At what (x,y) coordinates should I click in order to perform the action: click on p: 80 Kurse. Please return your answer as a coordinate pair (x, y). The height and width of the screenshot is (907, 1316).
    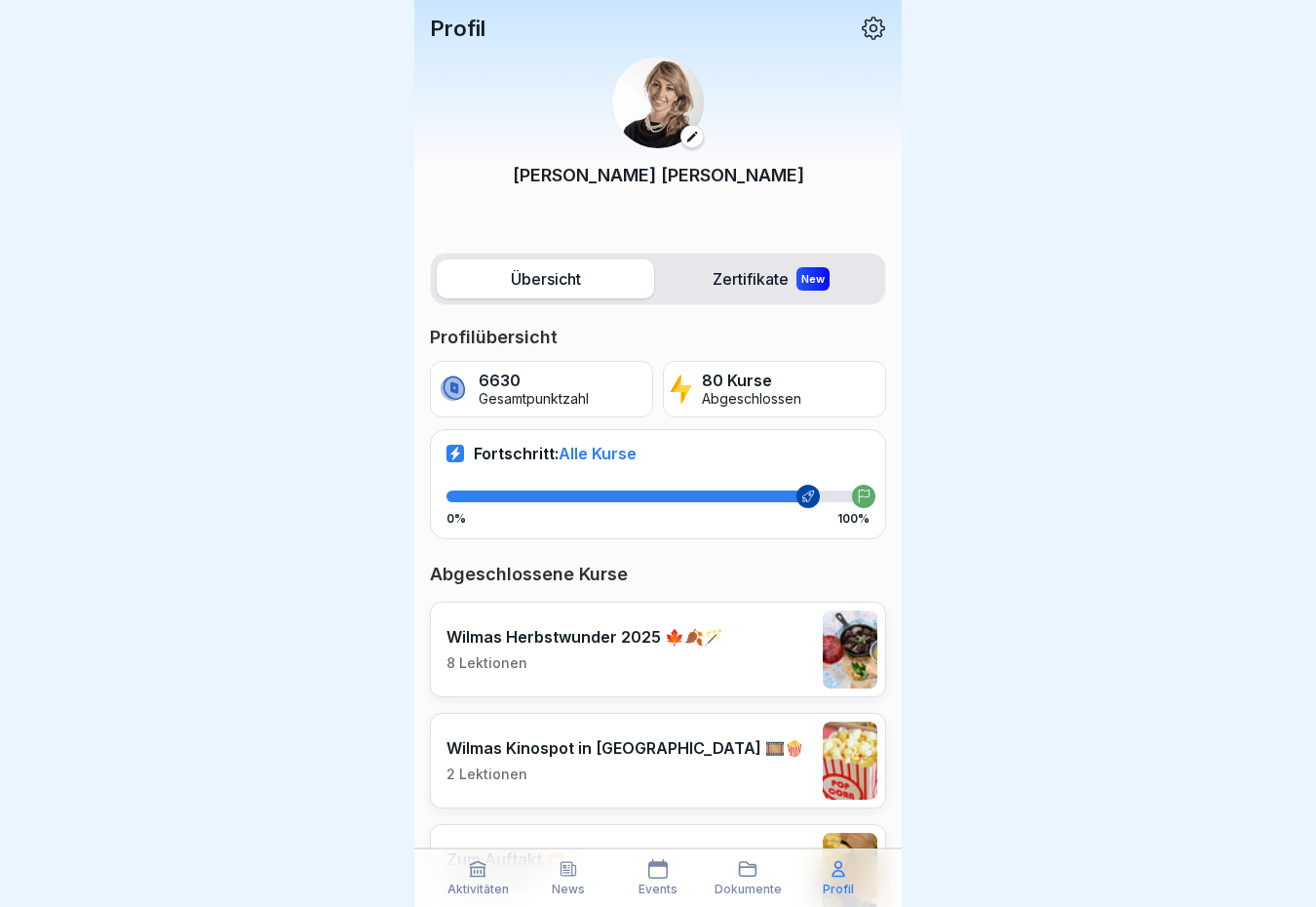
    Looking at the image, I should click on (751, 381).